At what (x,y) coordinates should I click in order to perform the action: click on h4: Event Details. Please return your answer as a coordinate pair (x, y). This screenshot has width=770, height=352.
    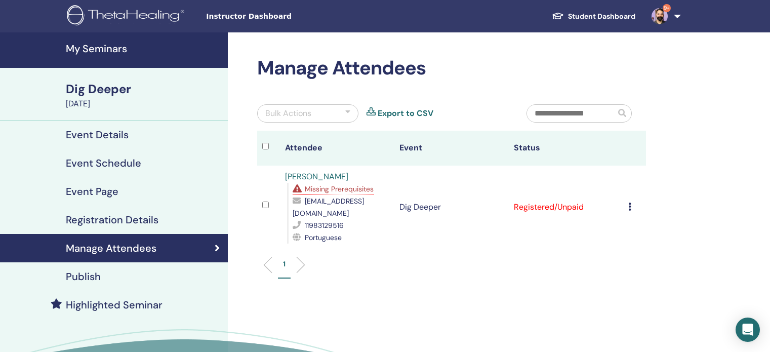
    Looking at the image, I should click on (97, 135).